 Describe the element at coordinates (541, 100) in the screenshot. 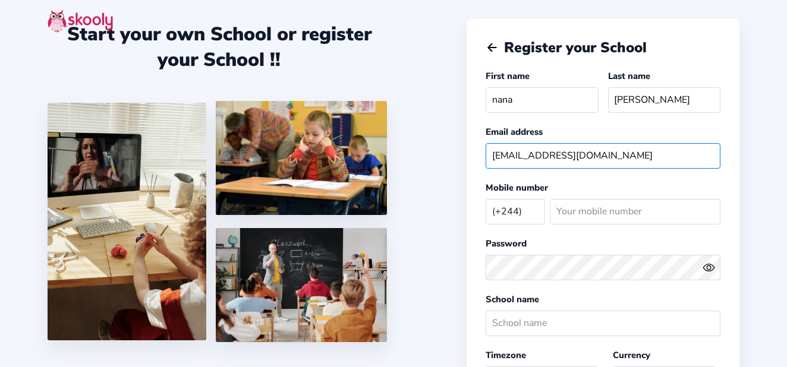

I see `input: Your first name` at that location.